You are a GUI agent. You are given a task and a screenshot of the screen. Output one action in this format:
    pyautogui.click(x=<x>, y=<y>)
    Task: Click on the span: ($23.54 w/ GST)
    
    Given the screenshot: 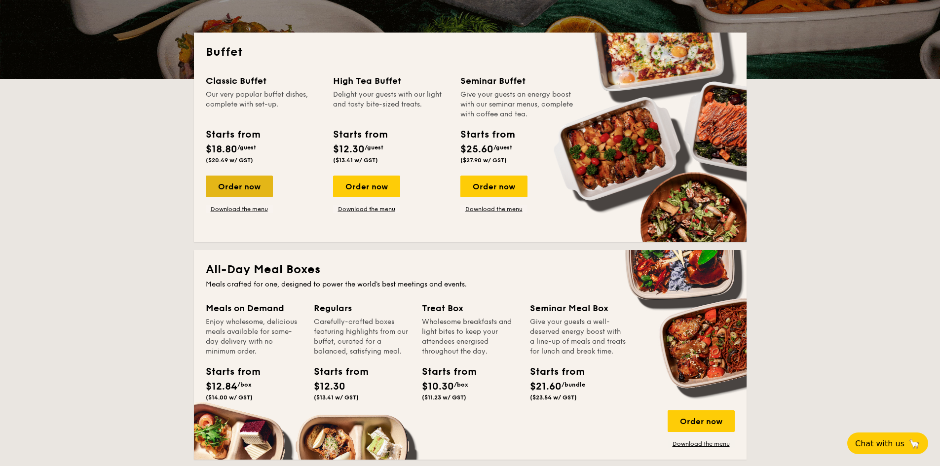 What is the action you would take?
    pyautogui.click(x=553, y=398)
    